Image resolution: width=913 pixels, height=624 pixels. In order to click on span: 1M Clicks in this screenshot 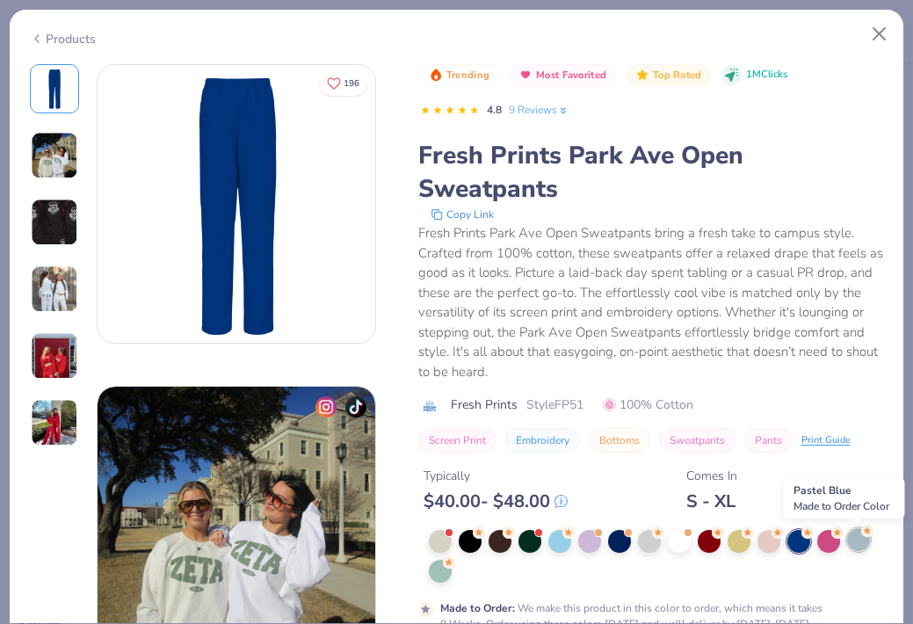, I will do `click(766, 75)`.